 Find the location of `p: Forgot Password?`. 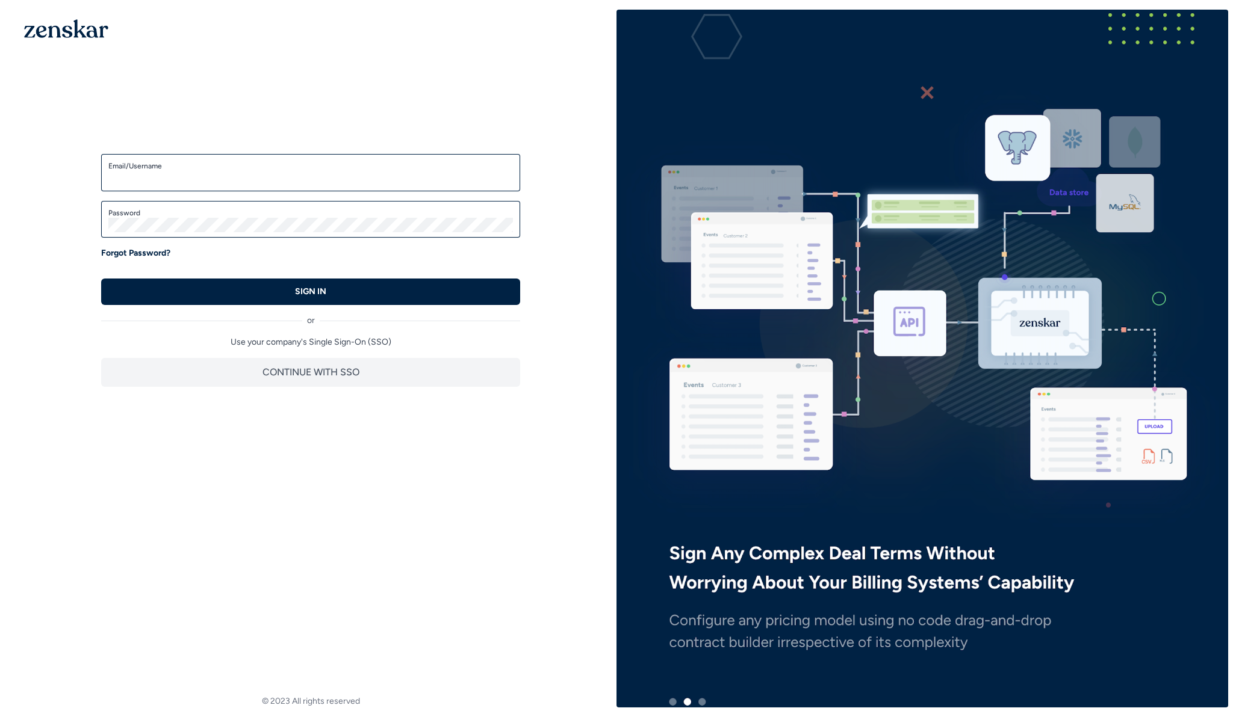

p: Forgot Password? is located at coordinates (135, 253).